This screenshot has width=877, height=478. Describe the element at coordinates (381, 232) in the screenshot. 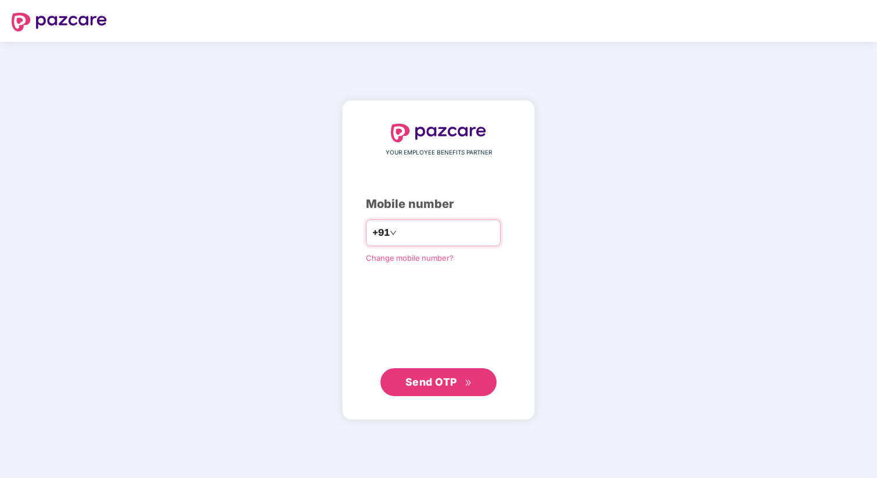

I see `span: +91` at that location.